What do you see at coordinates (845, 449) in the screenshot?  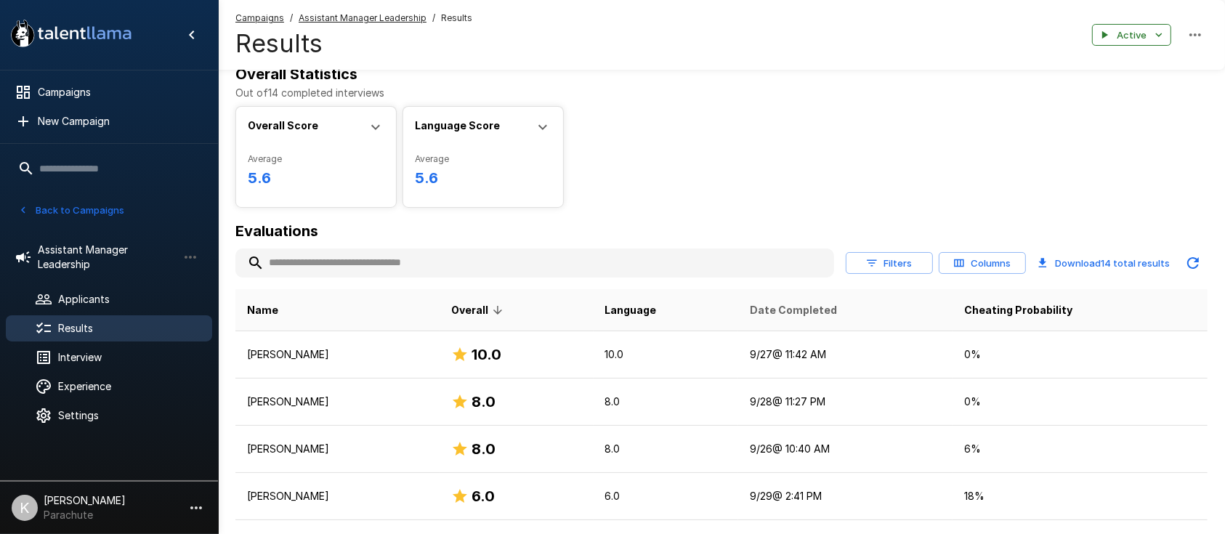 I see `td: 9/26 @ 10:40 AM` at bounding box center [845, 449].